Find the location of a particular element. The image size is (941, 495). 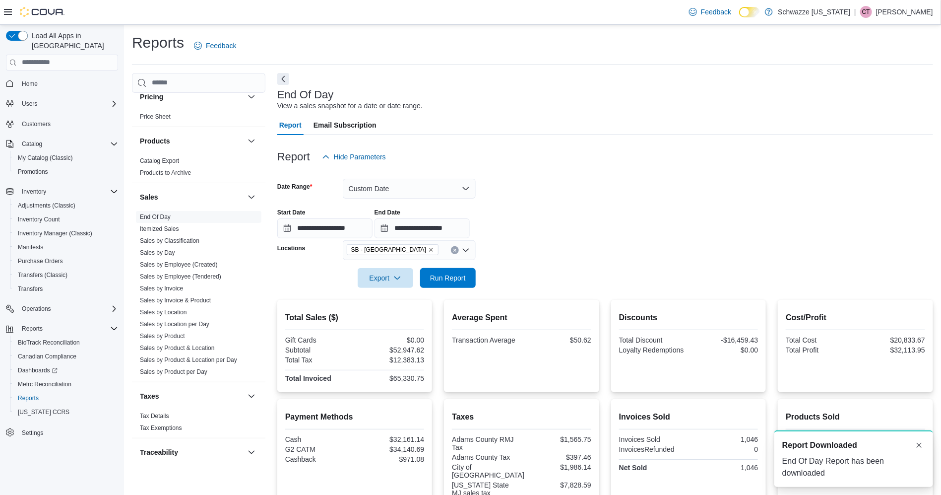

span: Transfers is located at coordinates (30, 289).